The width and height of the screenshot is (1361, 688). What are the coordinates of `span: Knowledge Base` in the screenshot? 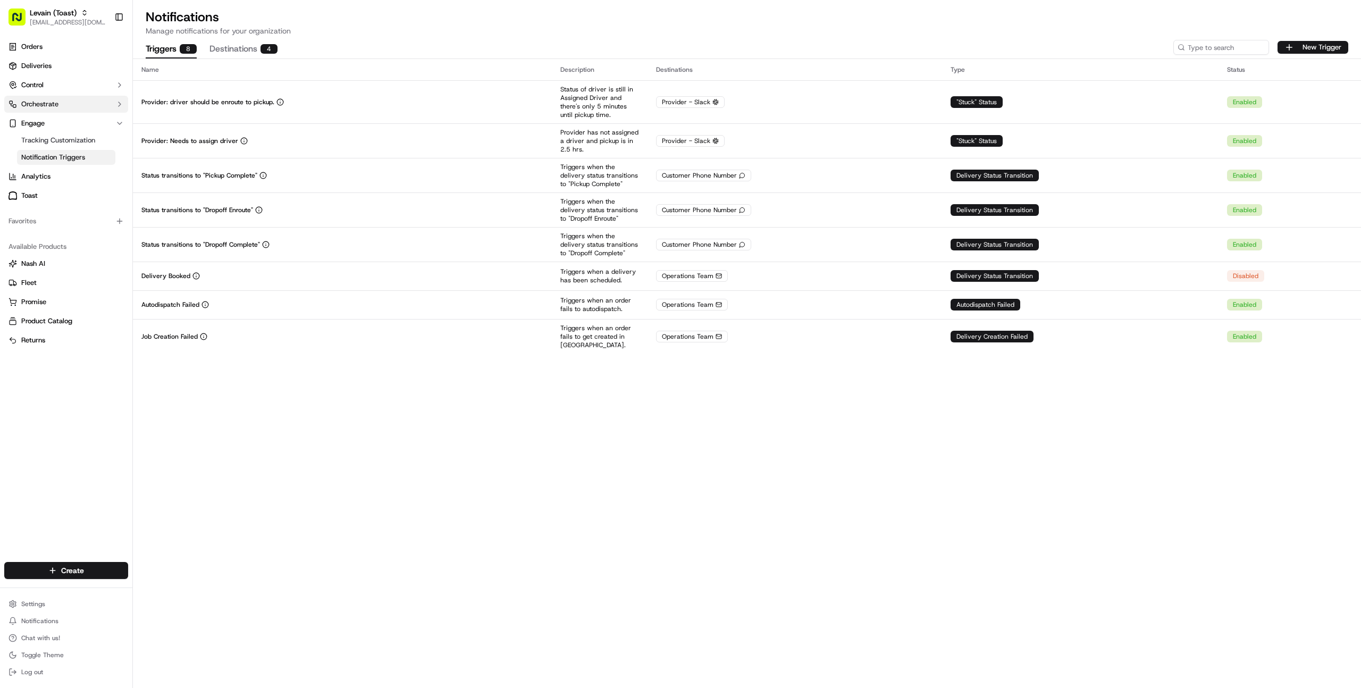 It's located at (51, 243).